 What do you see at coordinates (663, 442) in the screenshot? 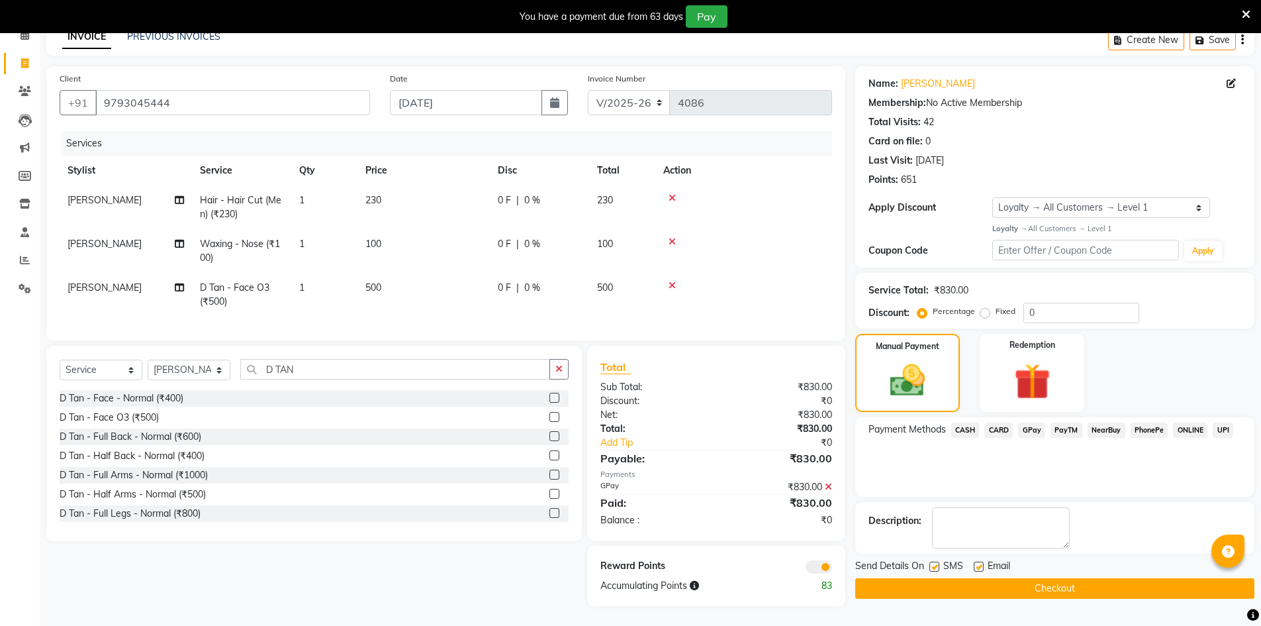
I see `a: Add Tip` at bounding box center [663, 442].